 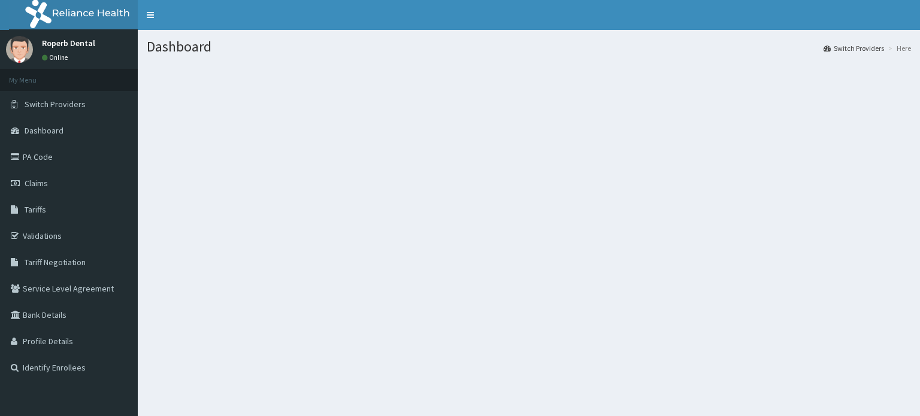 I want to click on span: Dashboard, so click(x=44, y=131).